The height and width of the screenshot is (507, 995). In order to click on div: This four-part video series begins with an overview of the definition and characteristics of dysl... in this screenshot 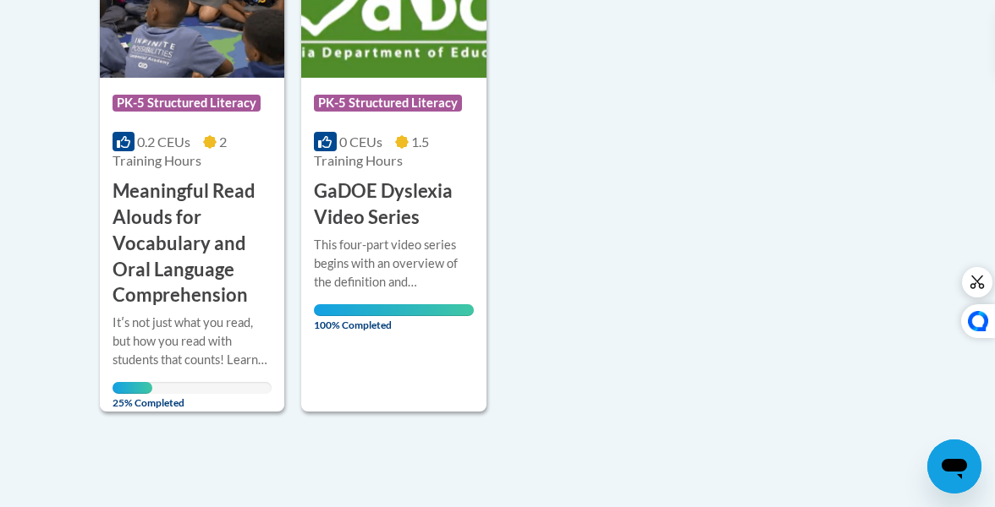, I will do `click(393, 264)`.